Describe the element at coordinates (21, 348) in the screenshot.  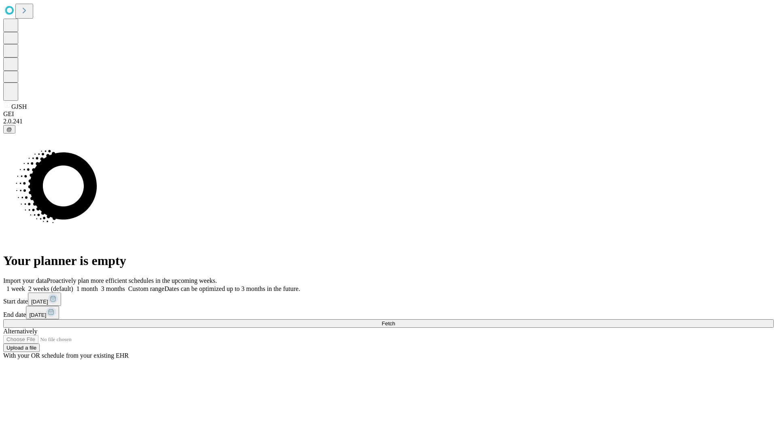
I see `button: Upload a file` at that location.